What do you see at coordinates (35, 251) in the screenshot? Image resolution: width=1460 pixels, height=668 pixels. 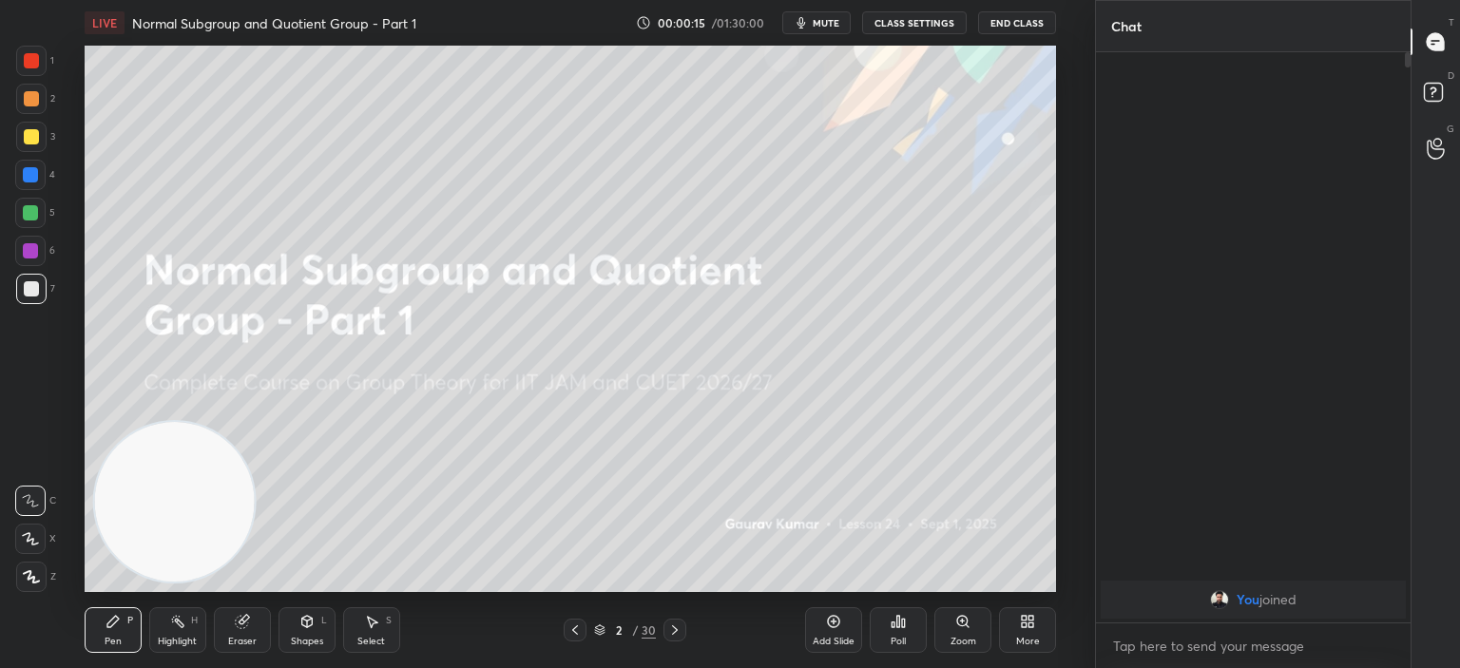 I see `div: 6` at bounding box center [35, 251].